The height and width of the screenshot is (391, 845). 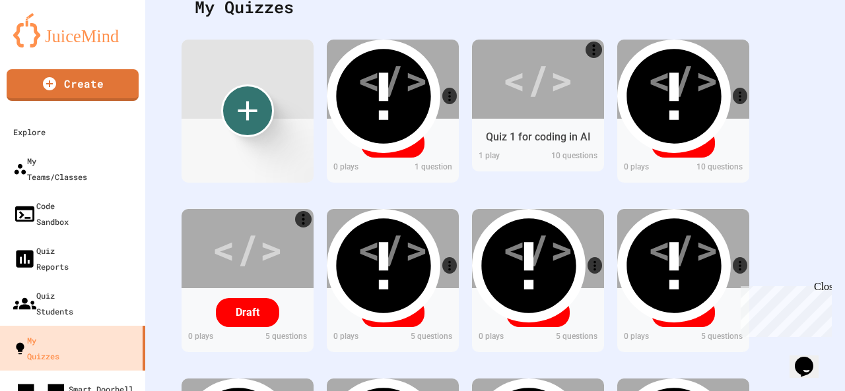 I want to click on a: Create, so click(x=73, y=85).